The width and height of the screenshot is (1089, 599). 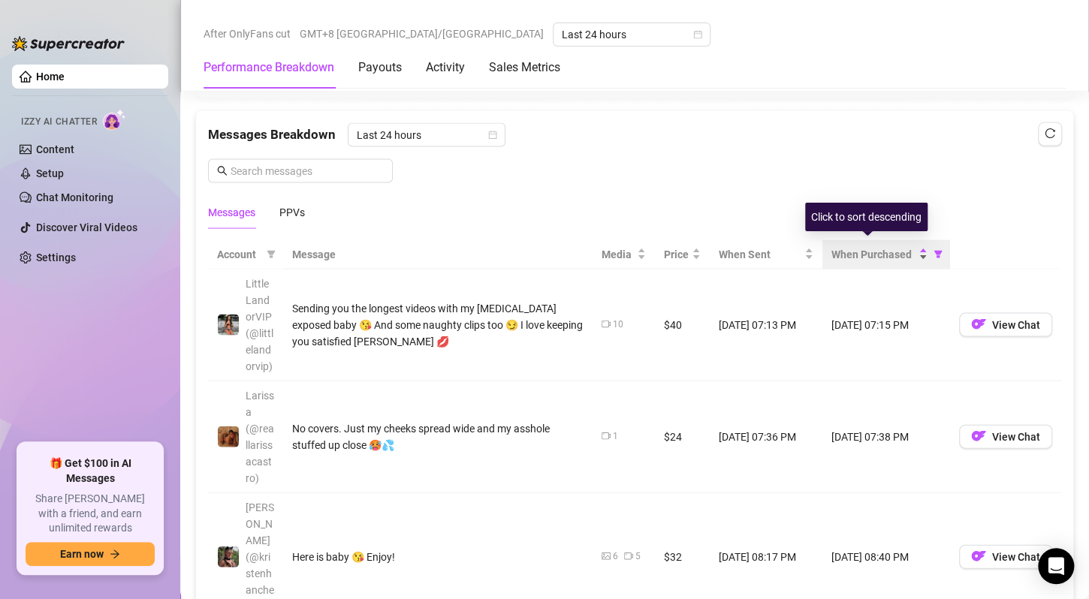 I want to click on img: logo-BBDzfeDw.svg, so click(x=68, y=44).